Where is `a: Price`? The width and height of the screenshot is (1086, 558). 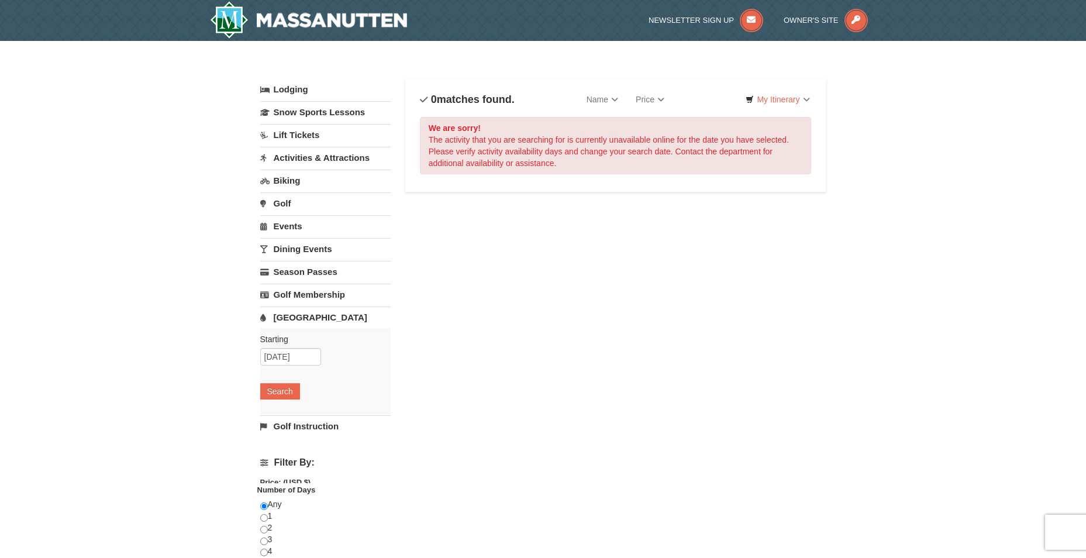 a: Price is located at coordinates (650, 99).